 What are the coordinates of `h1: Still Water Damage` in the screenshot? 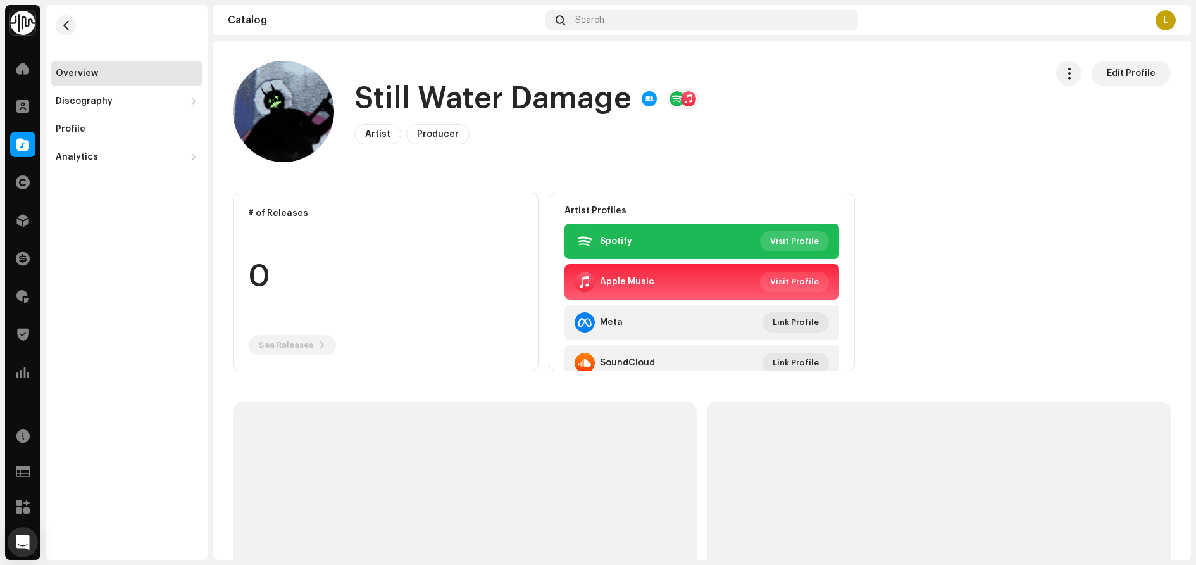 It's located at (493, 99).